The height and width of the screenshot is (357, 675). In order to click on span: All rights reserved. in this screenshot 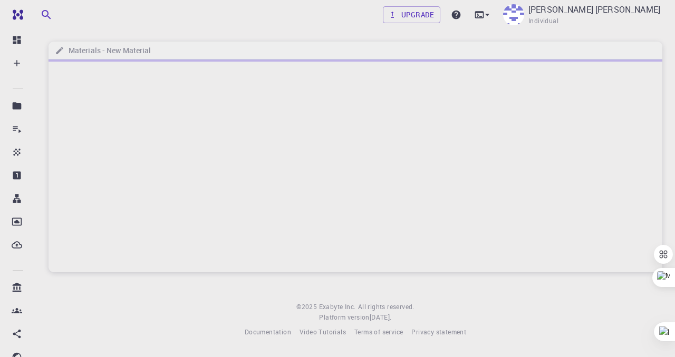, I will do `click(386, 307)`.